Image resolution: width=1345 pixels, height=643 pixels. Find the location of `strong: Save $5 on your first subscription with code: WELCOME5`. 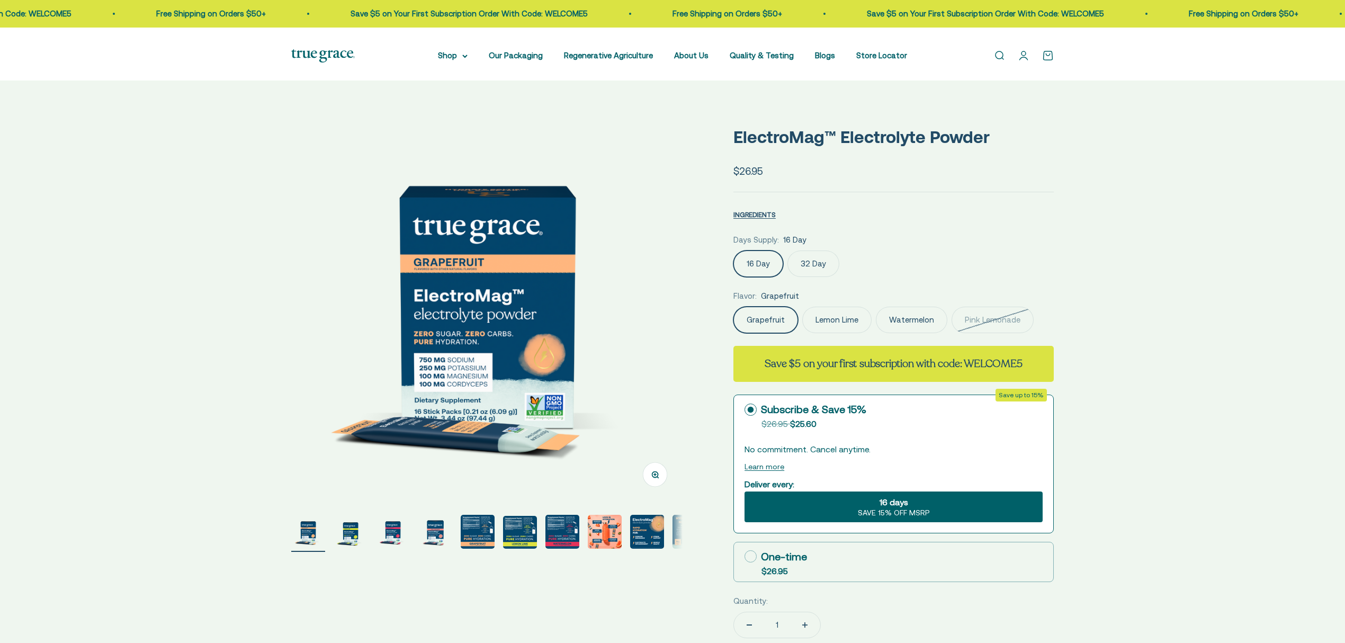

strong: Save $5 on your first subscription with code: WELCOME5 is located at coordinates (893, 363).